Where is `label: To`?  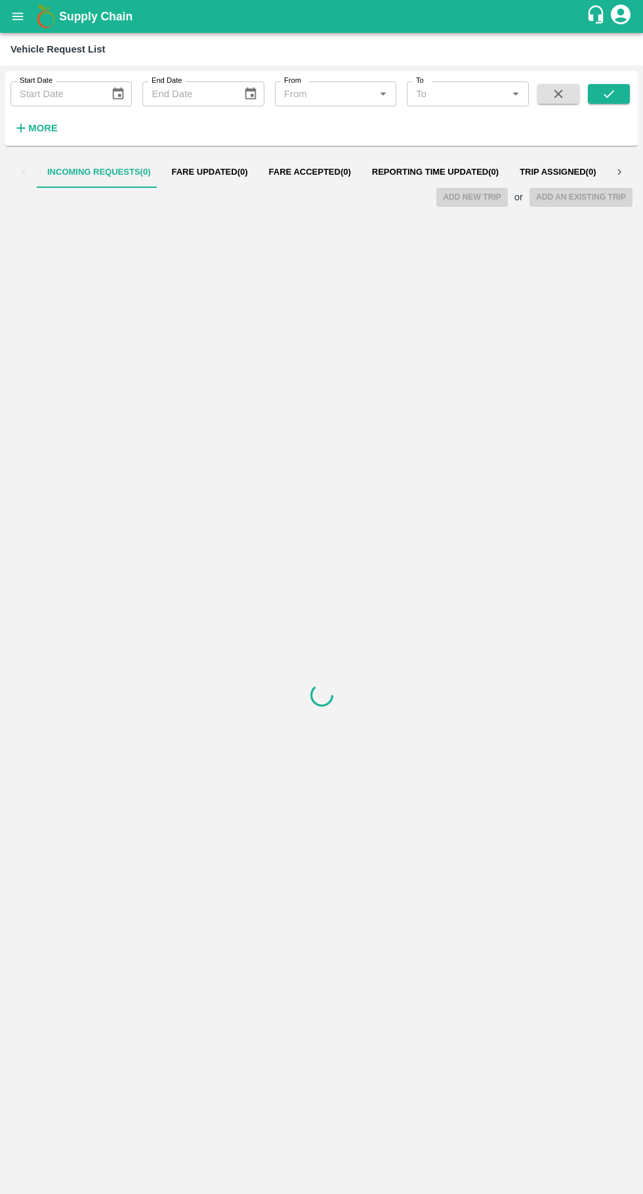 label: To is located at coordinates (420, 81).